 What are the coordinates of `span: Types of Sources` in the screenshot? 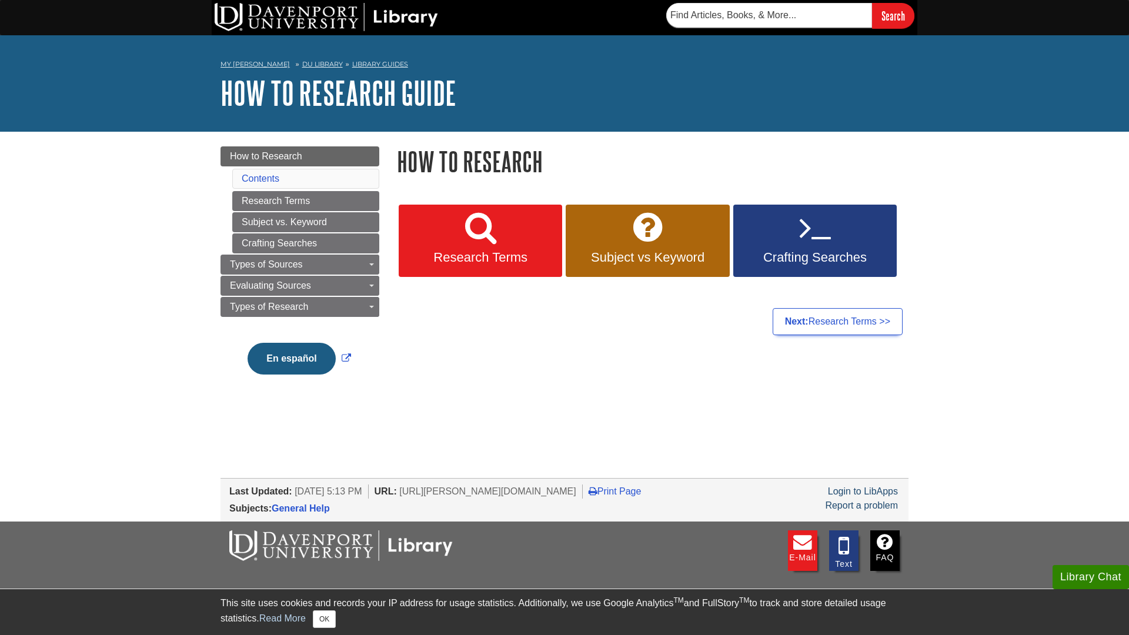 It's located at (266, 264).